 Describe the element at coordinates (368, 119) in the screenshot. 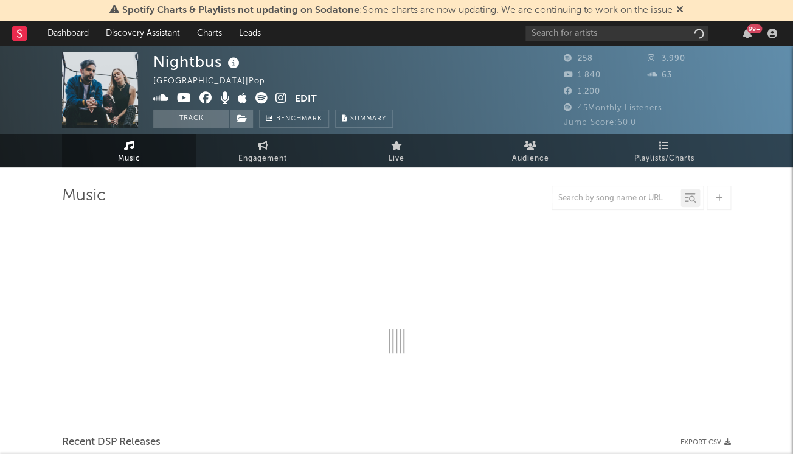

I see `span: Summary` at that location.